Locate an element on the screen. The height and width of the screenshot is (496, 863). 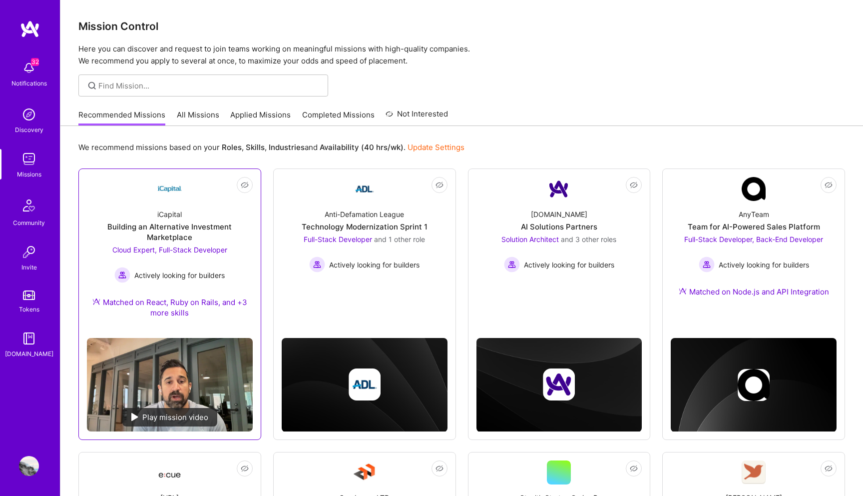
img: Community is located at coordinates (29, 205).